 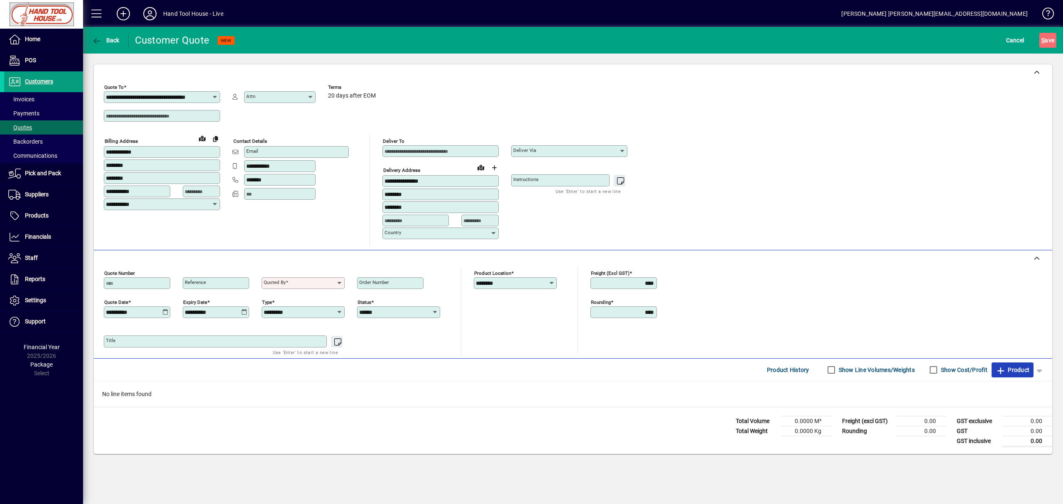 I want to click on span: S, so click(x=1043, y=40).